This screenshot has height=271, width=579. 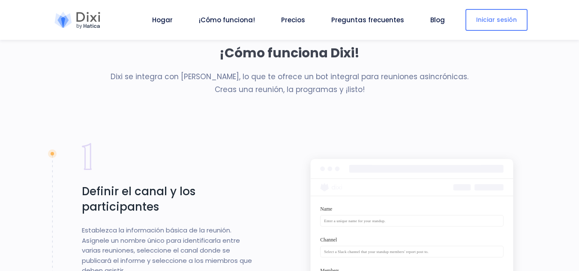 What do you see at coordinates (496, 20) in the screenshot?
I see `a: Iniciar sesión` at bounding box center [496, 20].